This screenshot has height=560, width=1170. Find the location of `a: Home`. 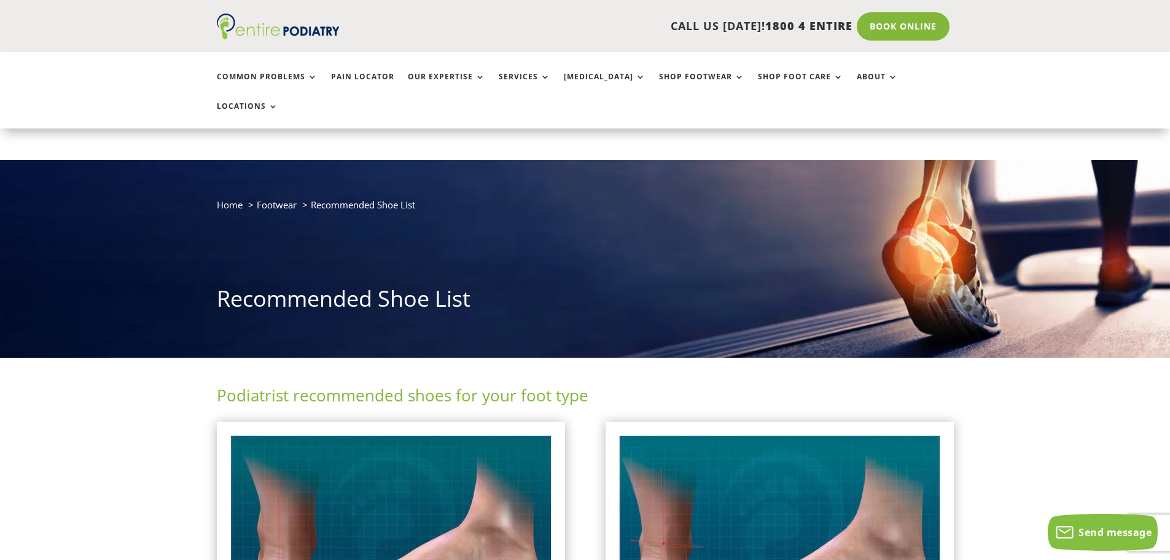

a: Home is located at coordinates (230, 205).